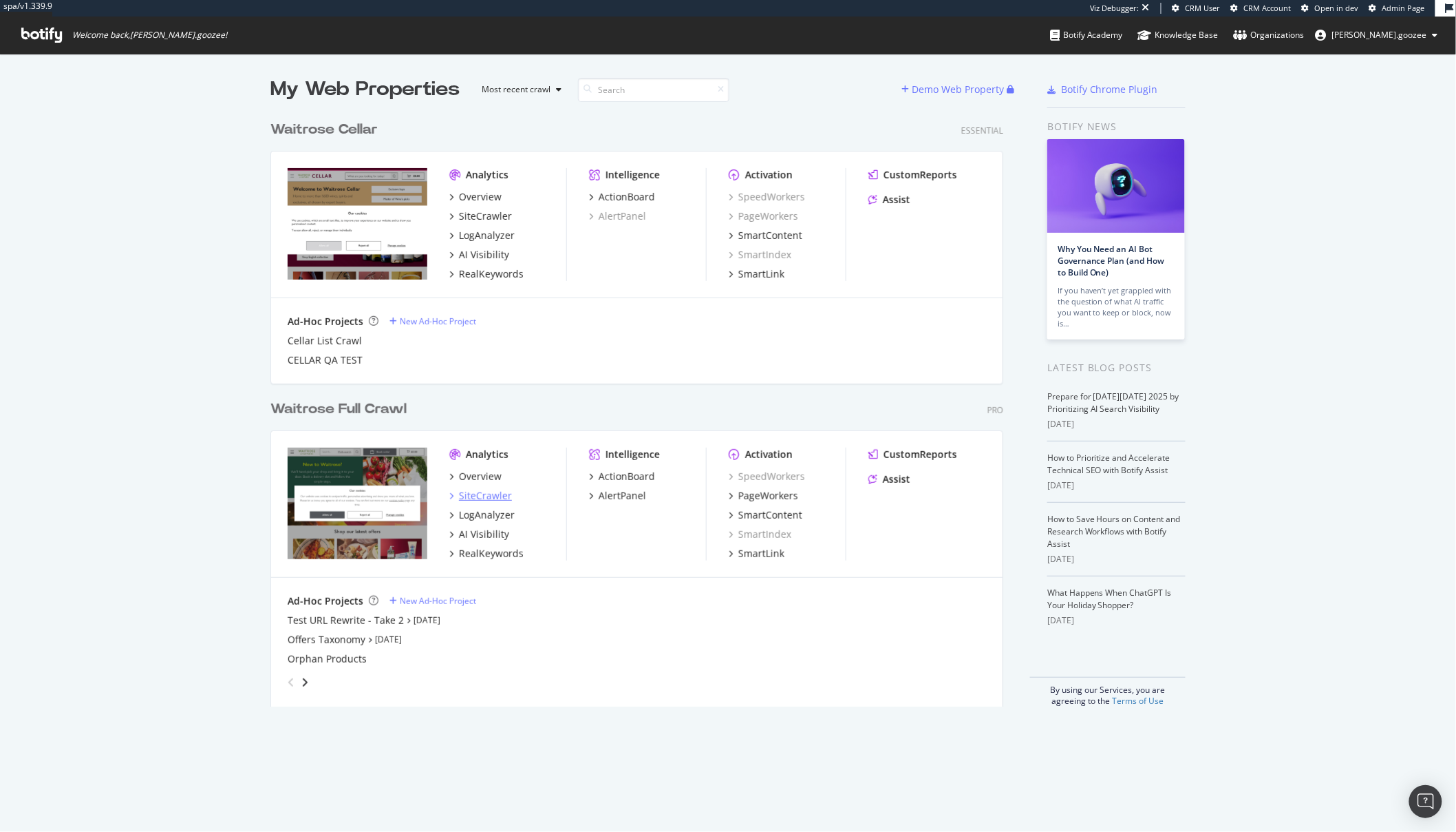 This screenshot has width=1456, height=832. Describe the element at coordinates (958, 90) in the screenshot. I see `div: Demo Web Property` at that location.